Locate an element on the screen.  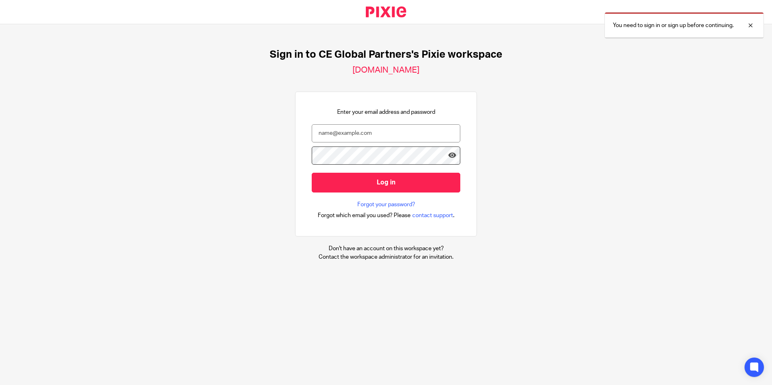
p: Don't have an account on this workspace yet? is located at coordinates (386, 249).